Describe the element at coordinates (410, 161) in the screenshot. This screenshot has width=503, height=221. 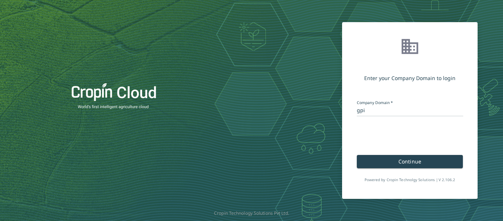
I see `button: Continue` at that location.